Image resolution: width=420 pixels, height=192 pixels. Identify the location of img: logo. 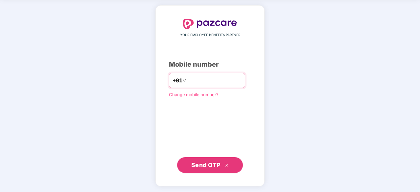
(210, 24).